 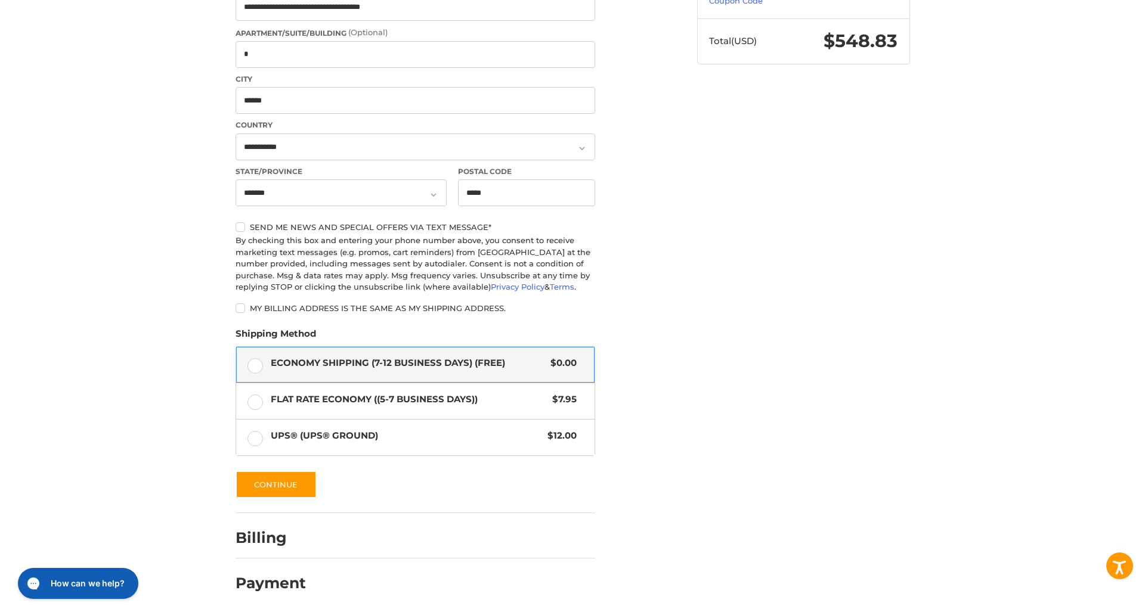 I want to click on h2: Billing, so click(x=270, y=538).